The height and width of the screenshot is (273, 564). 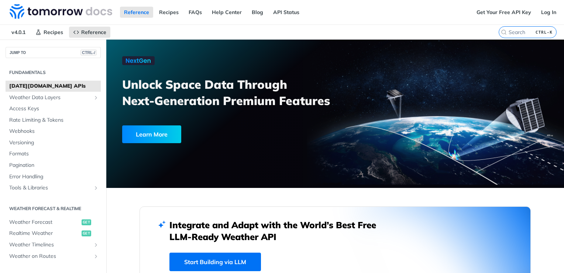 I want to click on a: Blog, so click(x=257, y=12).